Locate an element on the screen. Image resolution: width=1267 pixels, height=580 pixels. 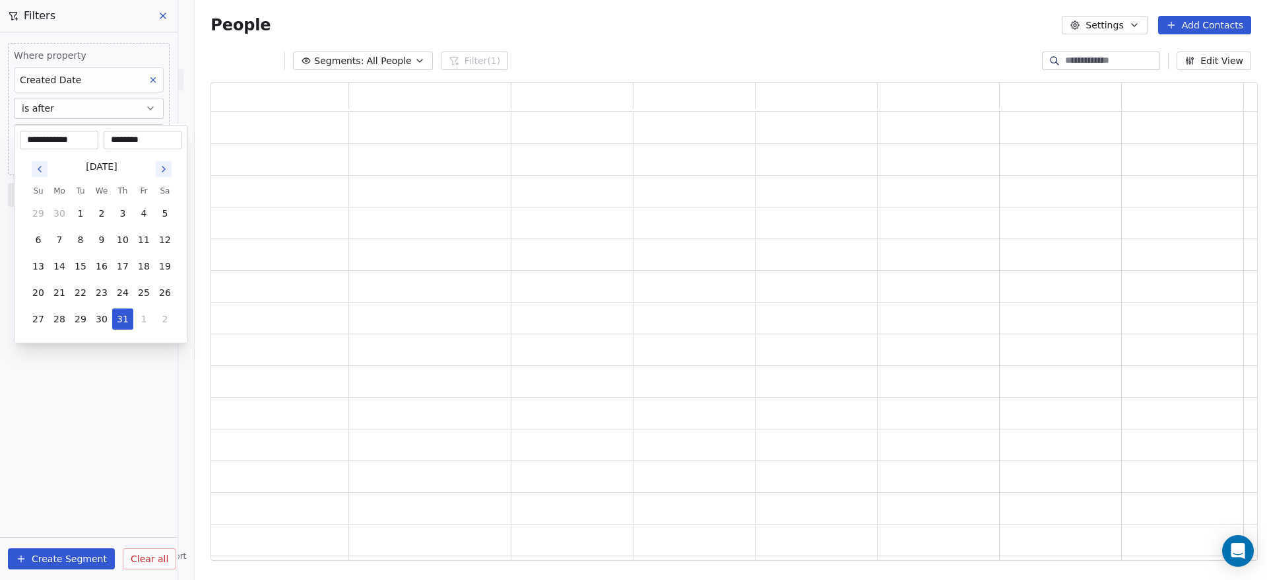
button: 24 is located at coordinates (123, 292).